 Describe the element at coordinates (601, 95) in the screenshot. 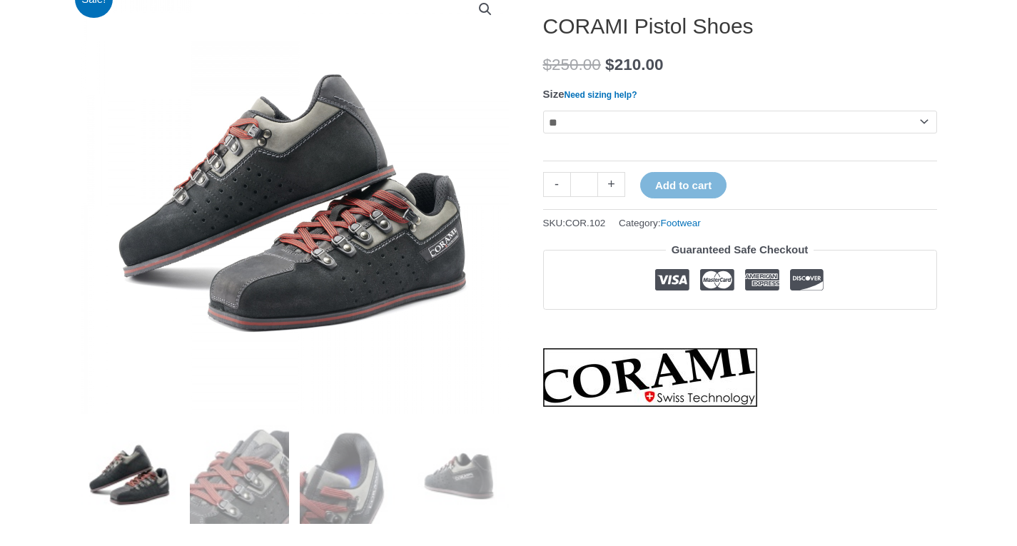

I see `a: Need sizing help?` at that location.